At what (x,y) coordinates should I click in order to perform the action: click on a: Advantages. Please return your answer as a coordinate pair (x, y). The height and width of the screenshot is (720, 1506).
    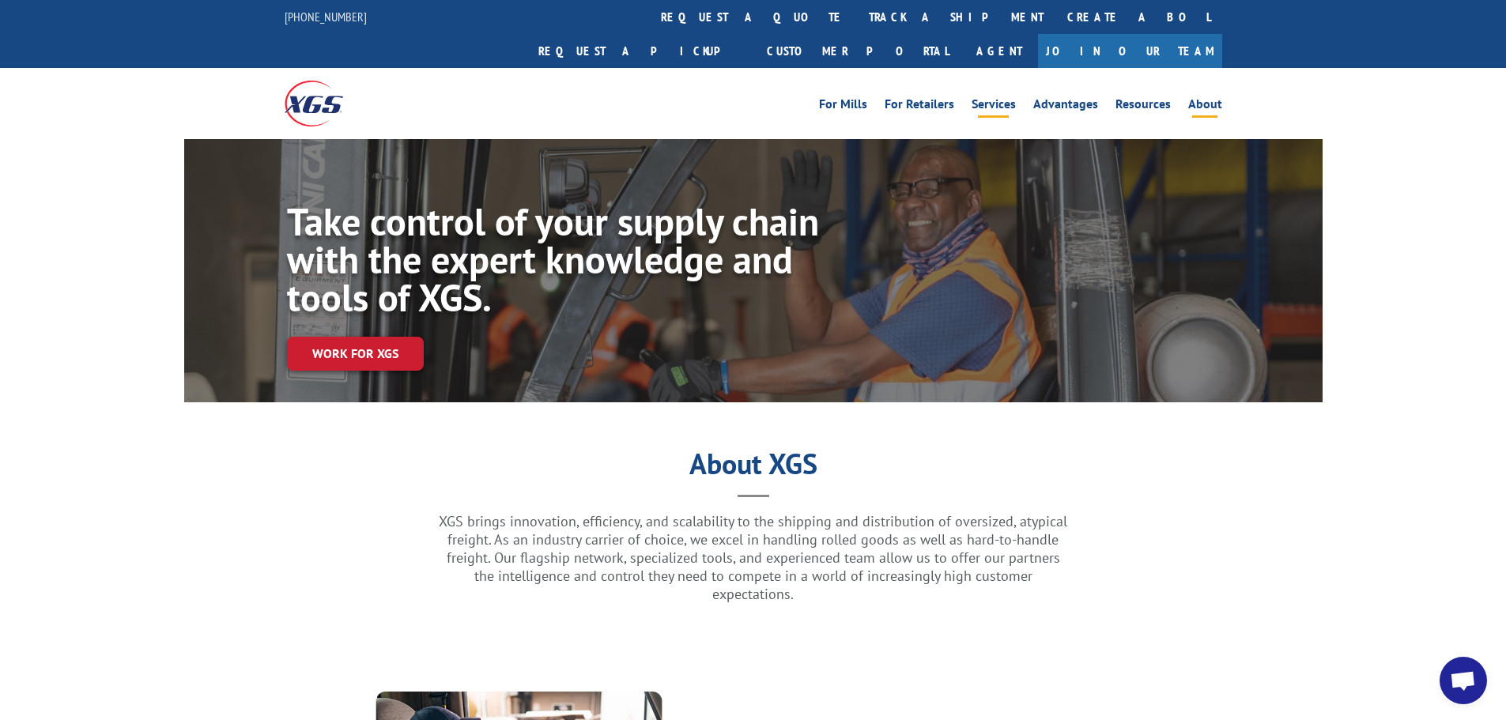
    Looking at the image, I should click on (1066, 107).